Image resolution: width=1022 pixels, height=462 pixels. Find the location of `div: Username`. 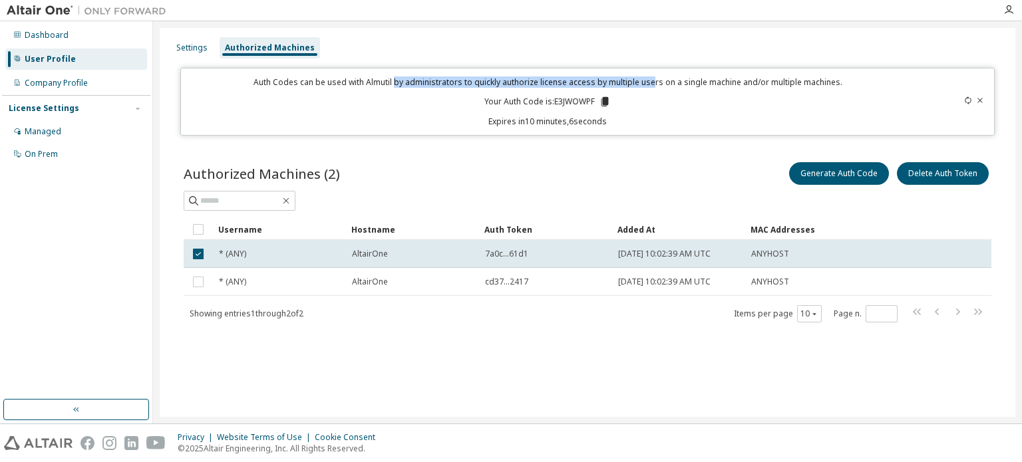

div: Username is located at coordinates (279, 230).